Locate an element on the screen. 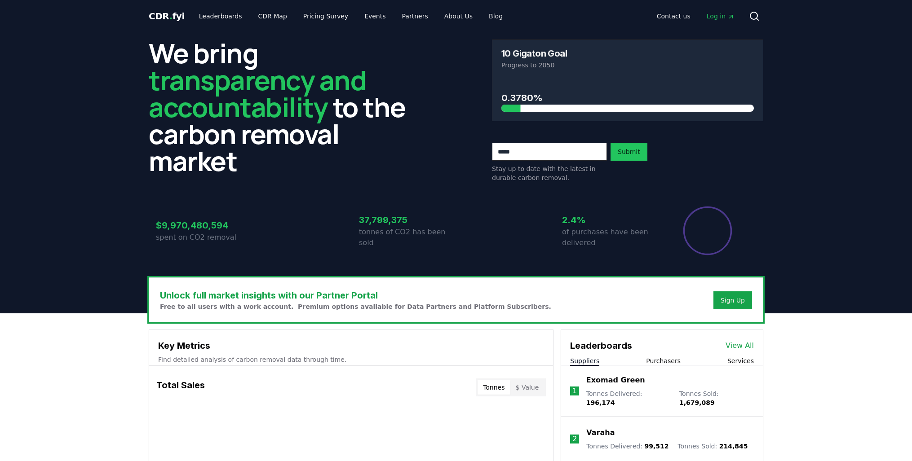 The width and height of the screenshot is (912, 461). button: Suppliers is located at coordinates (584, 361).